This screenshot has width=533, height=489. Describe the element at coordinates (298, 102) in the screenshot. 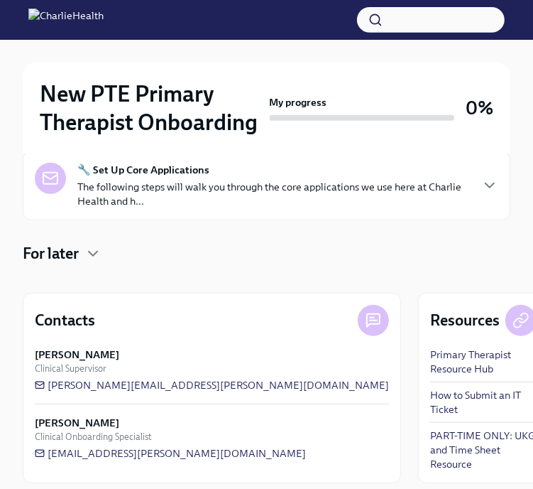

I see `strong: My progress` at that location.